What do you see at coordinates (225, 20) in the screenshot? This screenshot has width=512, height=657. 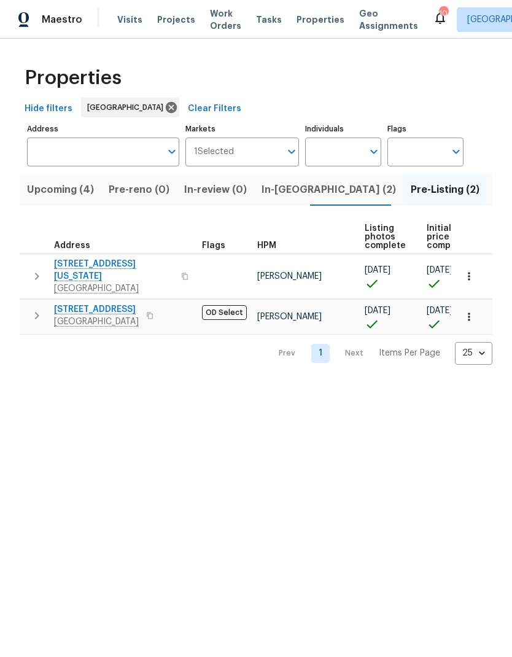 I see `span: Work Orders` at bounding box center [225, 20].